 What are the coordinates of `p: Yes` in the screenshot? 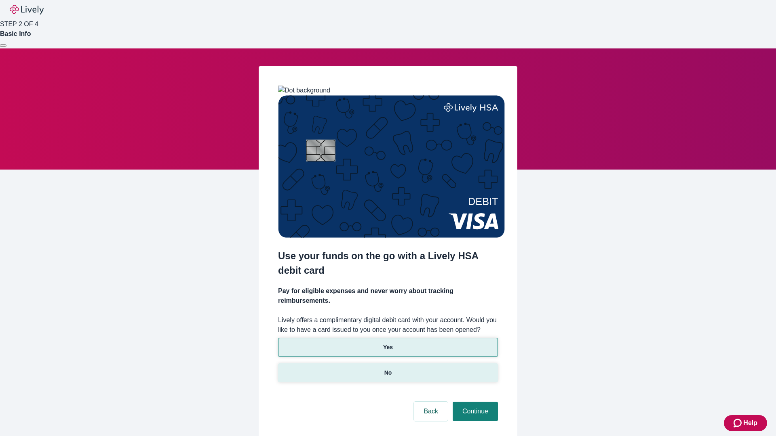 It's located at (388, 348).